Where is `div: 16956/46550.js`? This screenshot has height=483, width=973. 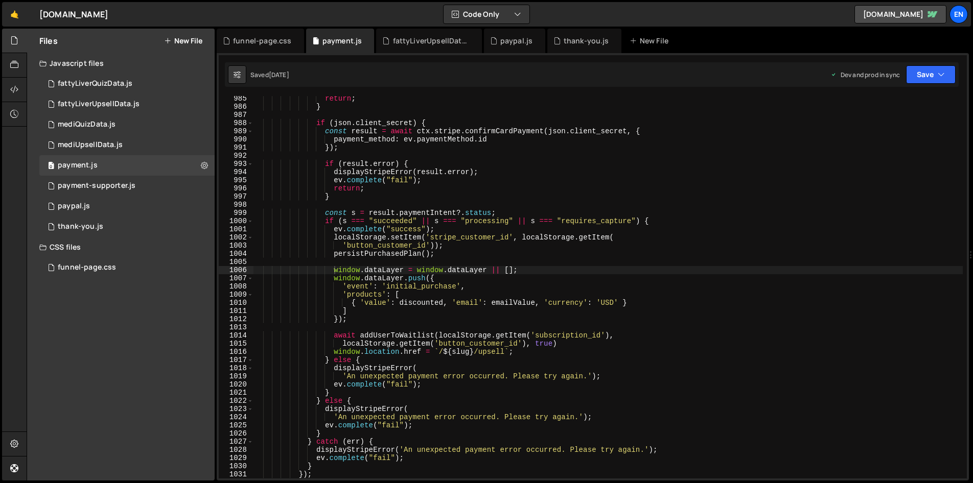 div: 16956/46550.js is located at coordinates (127, 206).